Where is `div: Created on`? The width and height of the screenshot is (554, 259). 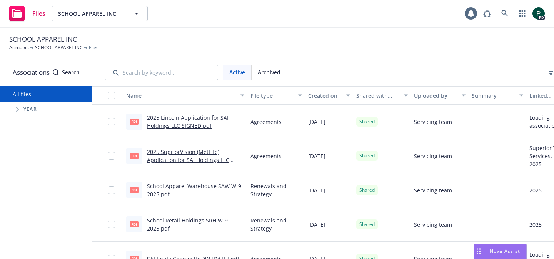 div: Created on is located at coordinates (325, 95).